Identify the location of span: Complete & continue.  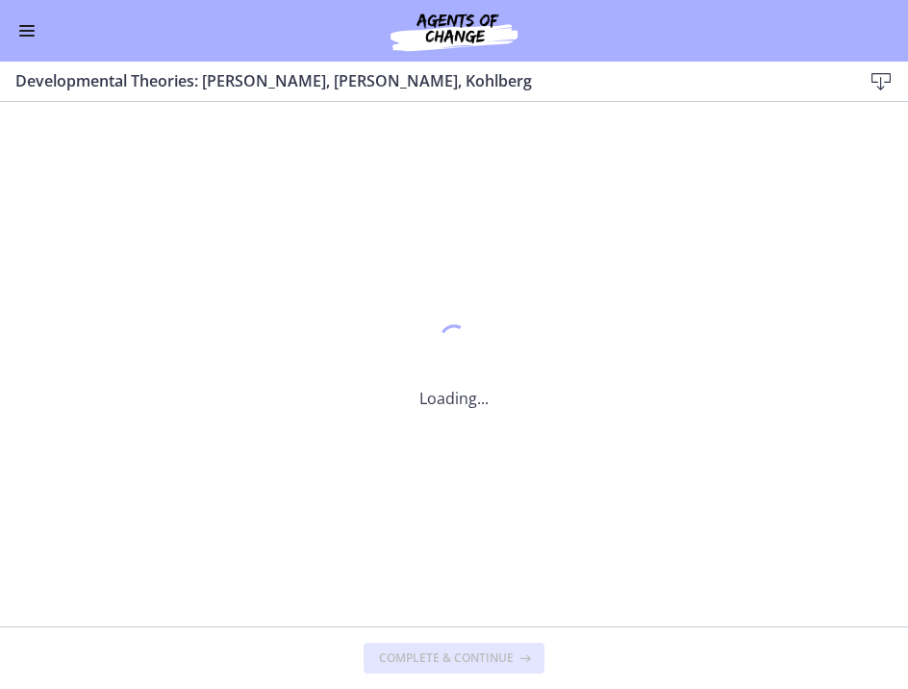
(446, 658).